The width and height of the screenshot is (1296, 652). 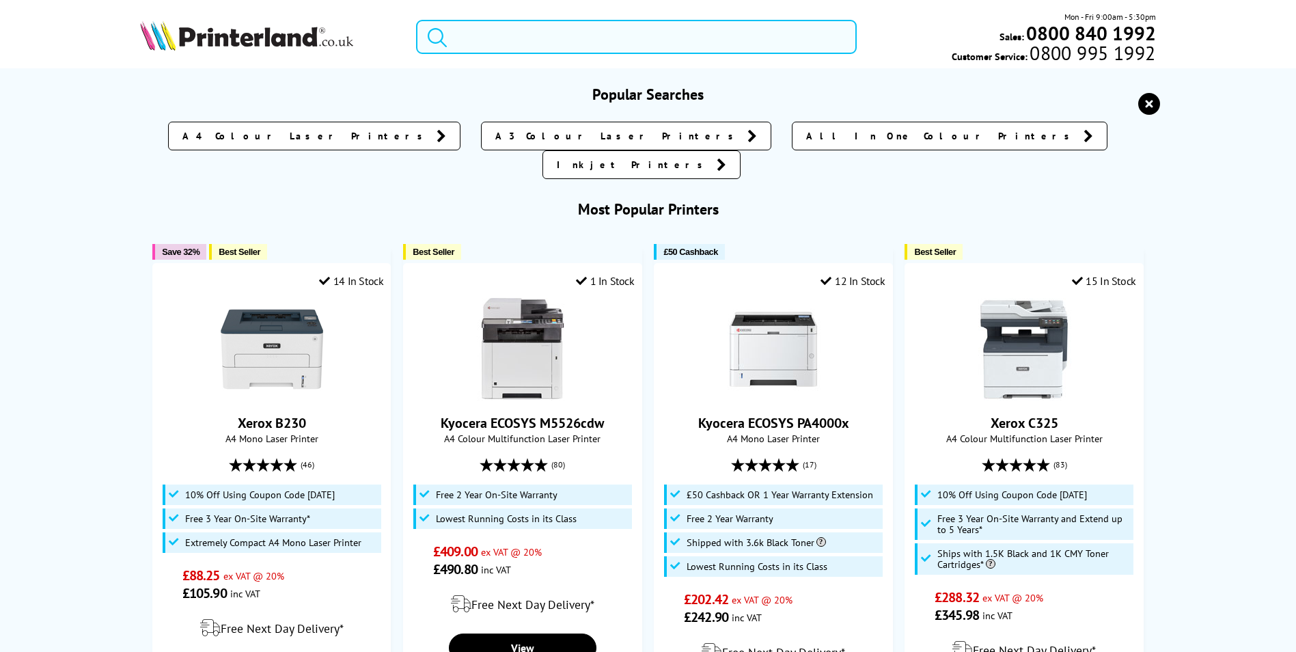 What do you see at coordinates (558, 465) in the screenshot?
I see `span: (80)` at bounding box center [558, 465].